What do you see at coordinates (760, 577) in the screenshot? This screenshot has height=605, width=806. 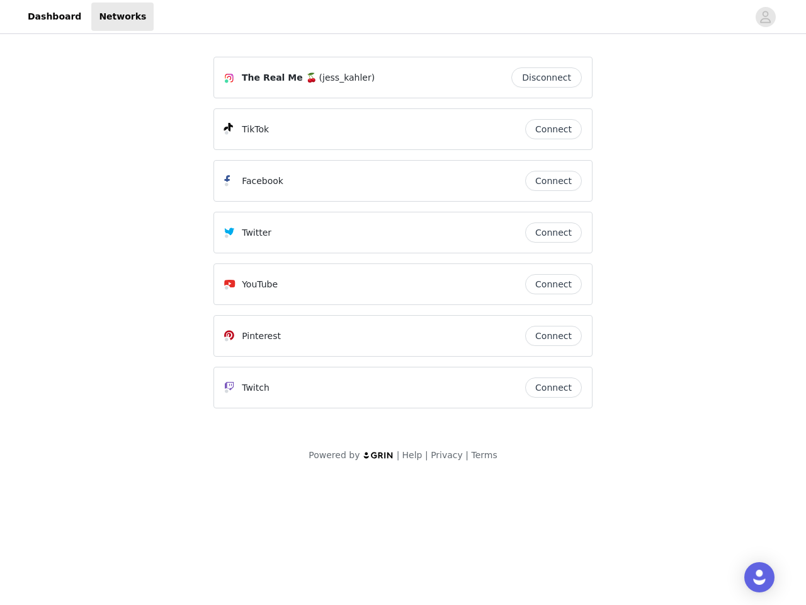 I see `div: Open Intercom Messenger` at bounding box center [760, 577].